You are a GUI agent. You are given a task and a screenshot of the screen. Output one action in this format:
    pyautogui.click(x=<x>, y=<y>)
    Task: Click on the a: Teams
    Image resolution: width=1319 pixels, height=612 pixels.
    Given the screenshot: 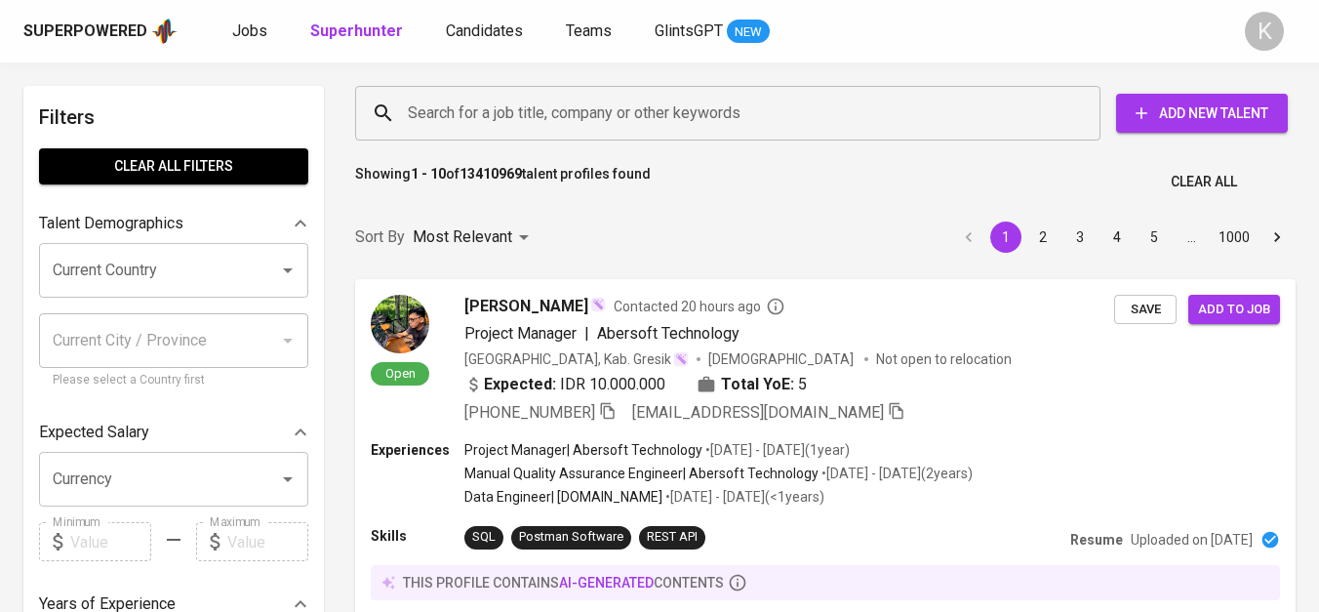 What is the action you would take?
    pyautogui.click(x=590, y=31)
    